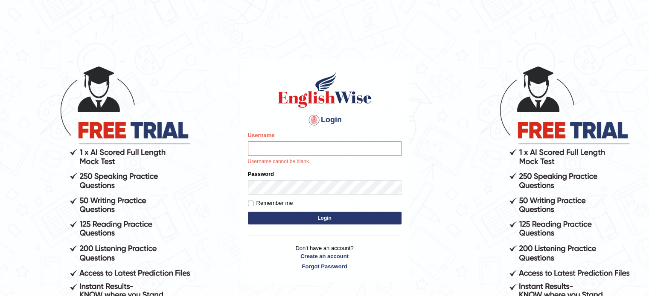 Image resolution: width=649 pixels, height=296 pixels. Describe the element at coordinates (250, 203) in the screenshot. I see `input: Remember me` at that location.